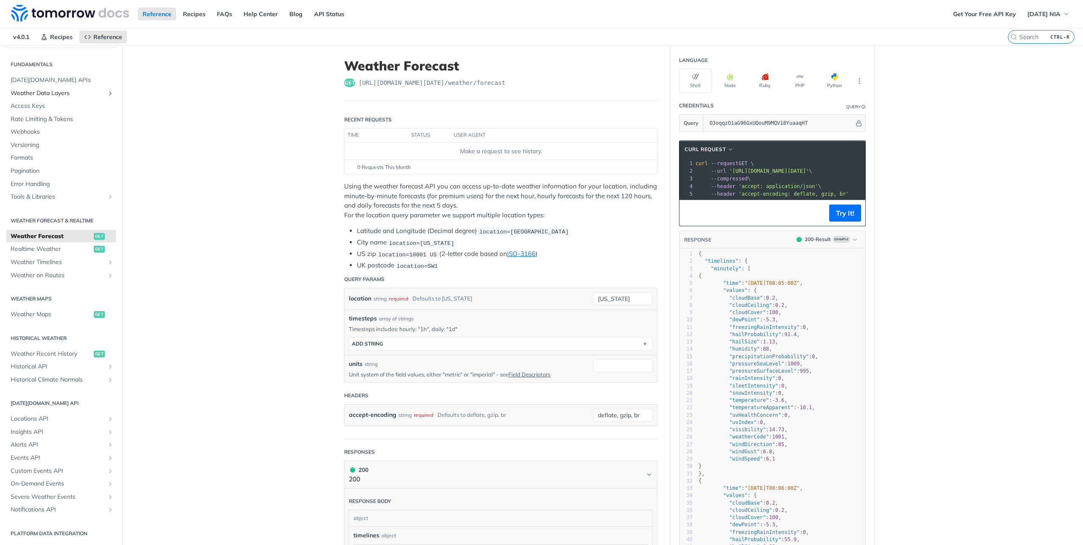 This screenshot has width=1083, height=545. I want to click on span: Formats, so click(62, 158).